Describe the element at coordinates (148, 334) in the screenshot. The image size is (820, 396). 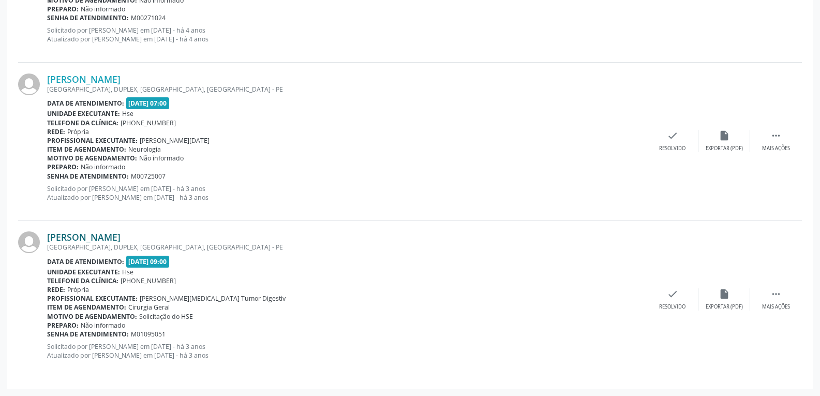
I see `span: M01095051` at that location.